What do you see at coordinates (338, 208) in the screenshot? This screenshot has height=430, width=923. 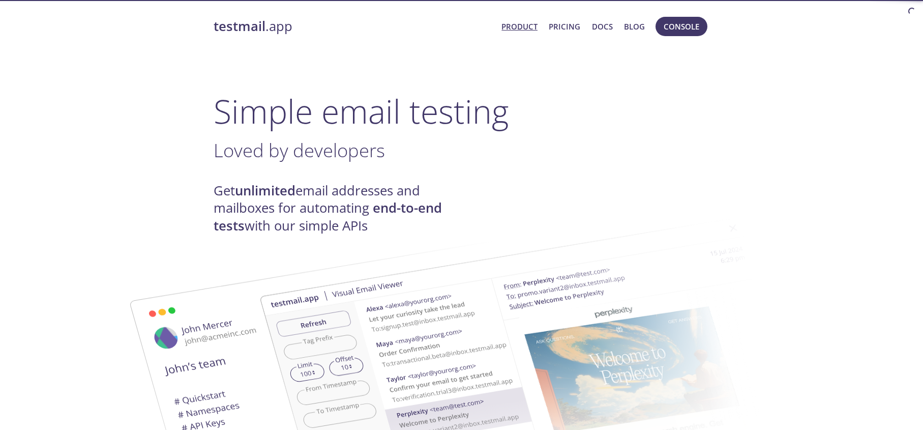 I see `h4: Get email addresses and mailboxes for automating with our simple APIs` at bounding box center [338, 208].